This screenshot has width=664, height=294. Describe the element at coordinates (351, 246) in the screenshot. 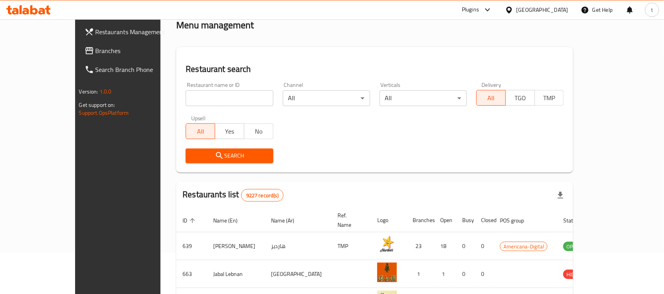

I see `td: TMP` at that location.